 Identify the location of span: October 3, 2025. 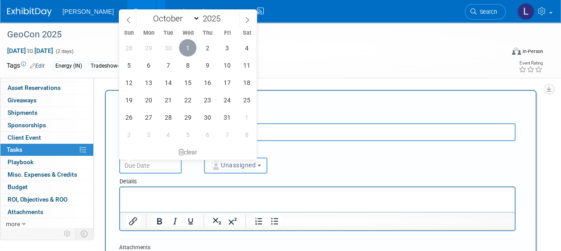
(227, 48).